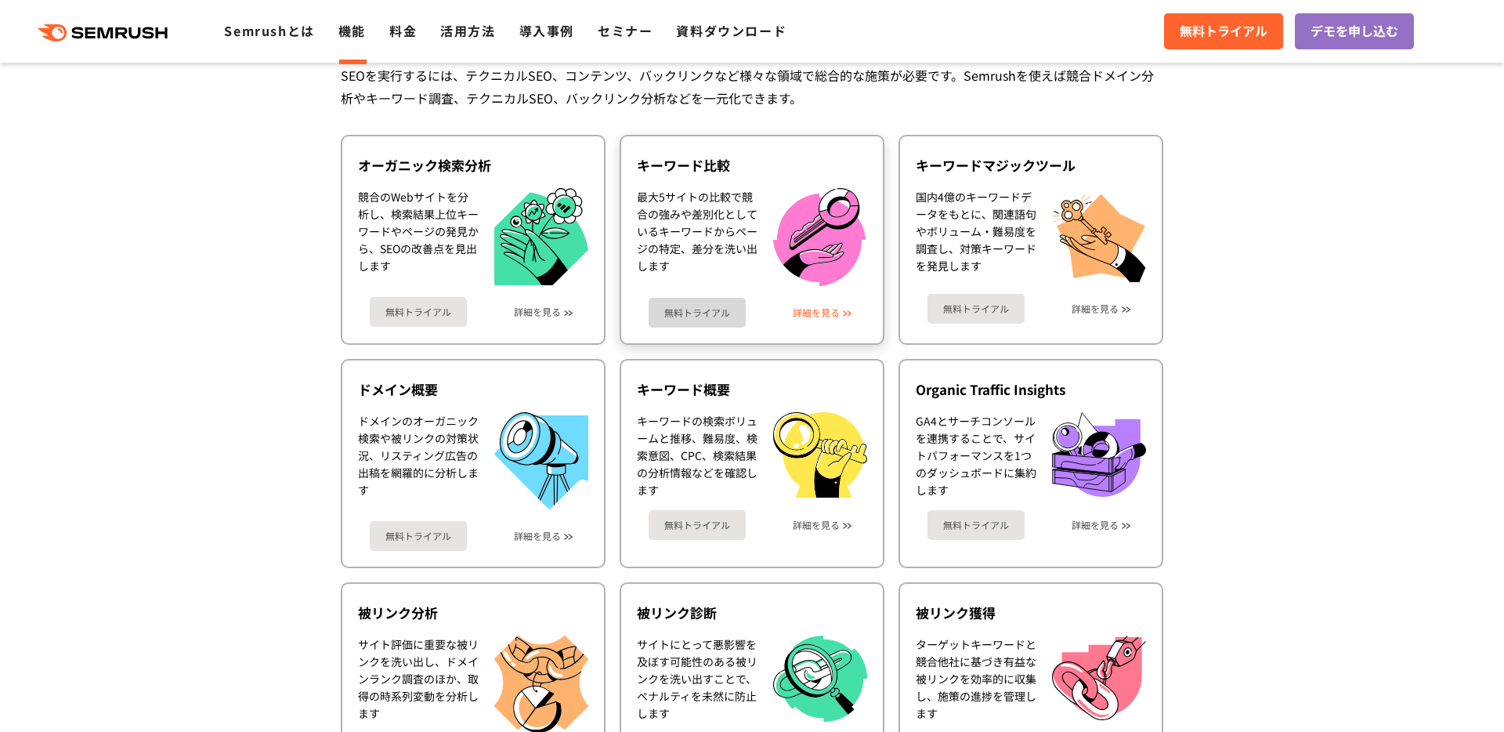 The image size is (1504, 732). Describe the element at coordinates (820, 237) in the screenshot. I see `img: キーワード比較` at that location.